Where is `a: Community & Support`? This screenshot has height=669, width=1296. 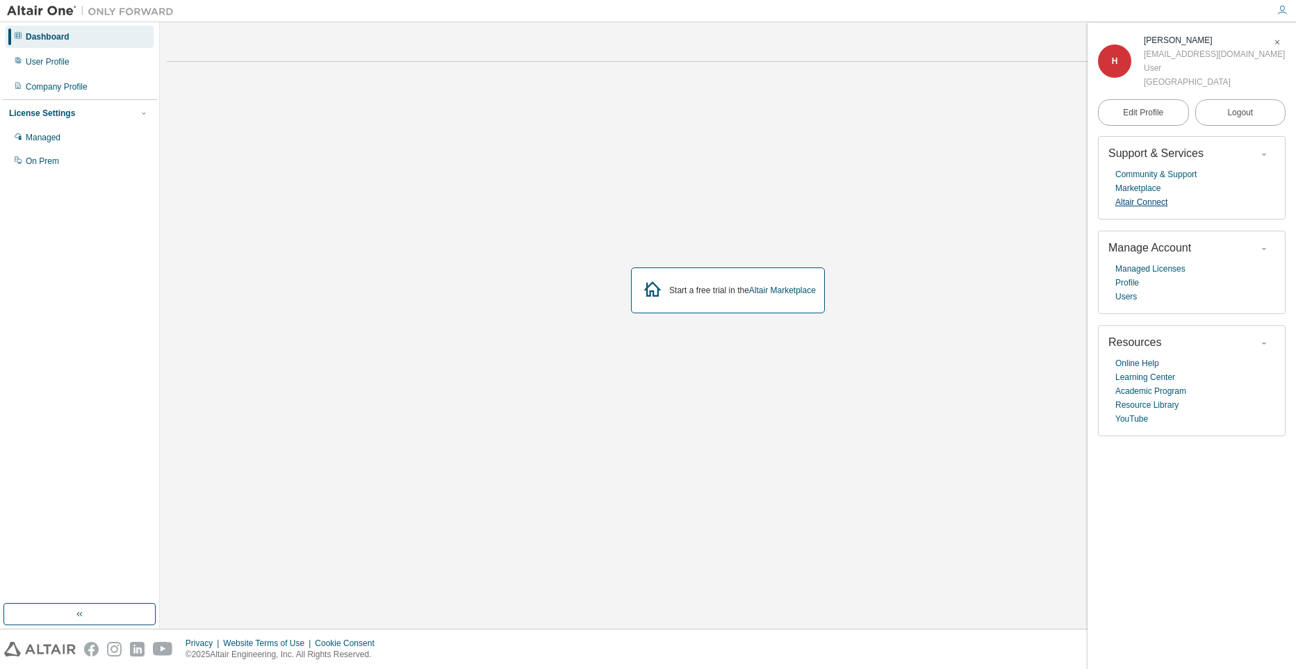
a: Community & Support is located at coordinates (1156, 174).